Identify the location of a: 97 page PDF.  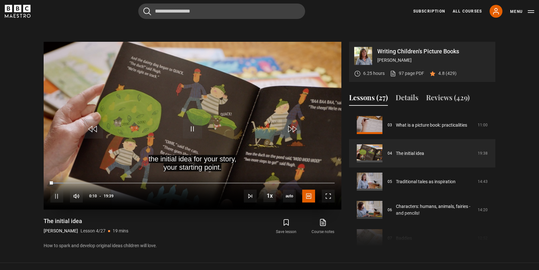
(407, 73).